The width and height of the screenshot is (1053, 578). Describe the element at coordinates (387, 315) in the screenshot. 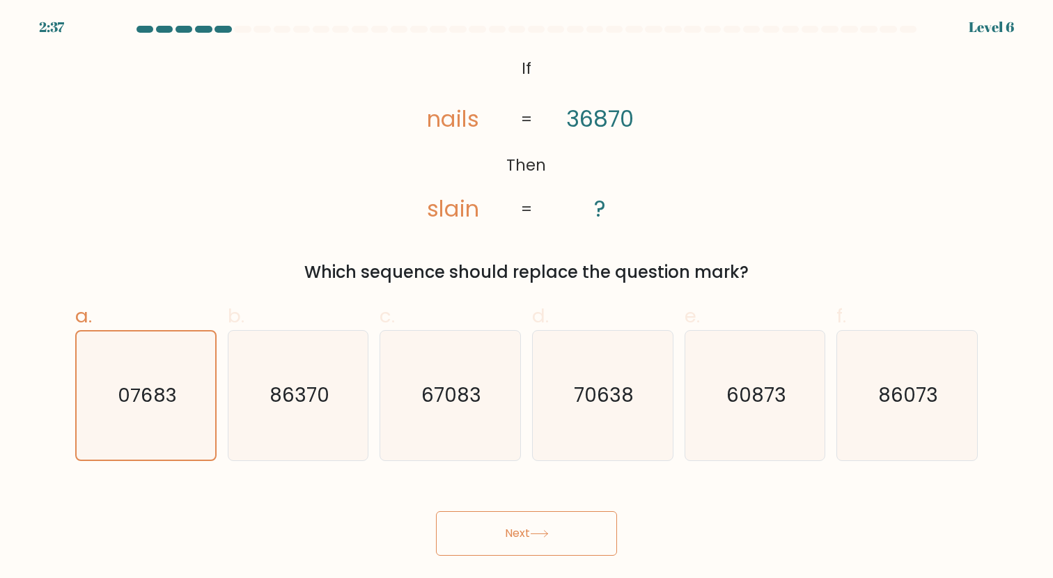

I see `span: c.` at that location.